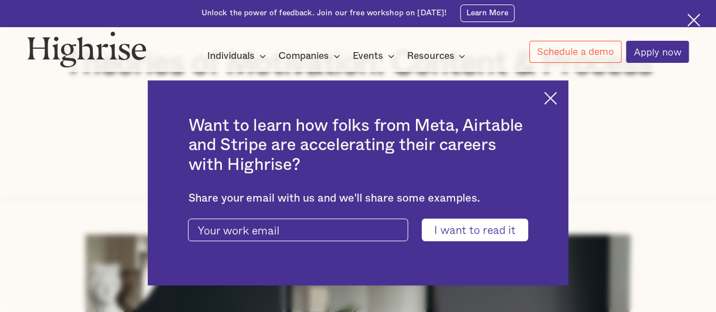 This screenshot has width=716, height=312. Describe the element at coordinates (87, 49) in the screenshot. I see `img: Highrise logo` at that location.